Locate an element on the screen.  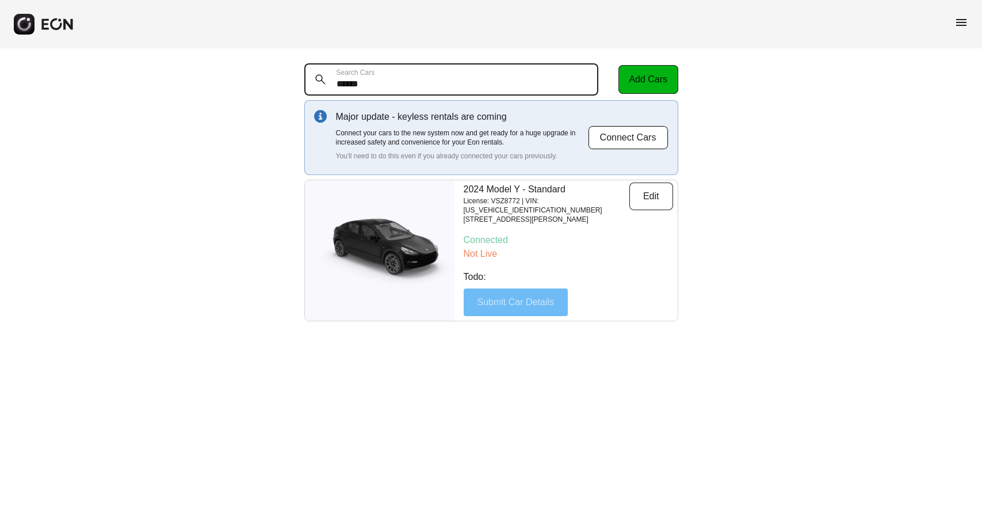
button: Edit is located at coordinates (651, 196).